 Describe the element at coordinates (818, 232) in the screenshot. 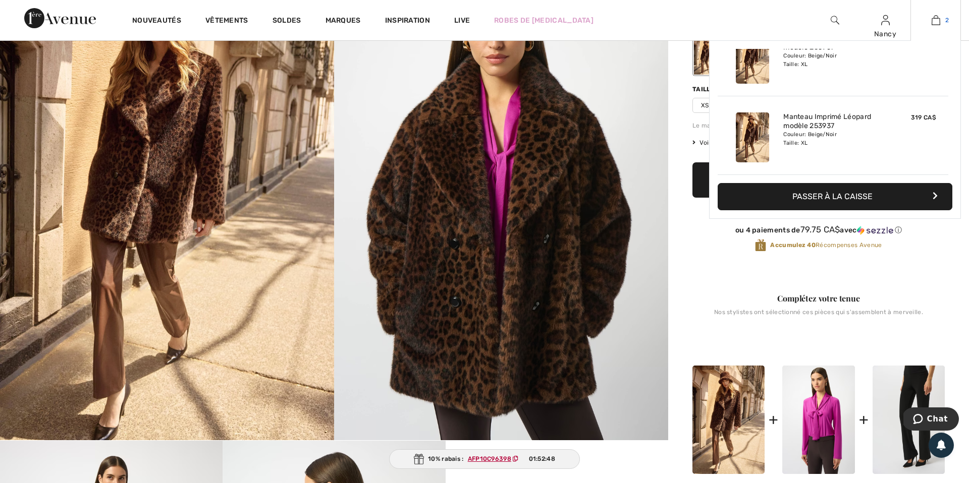

I see `div: ou 4 paiements de79.75 CA$avecSezzle Cliquez pour en savoir plus sur Sezzle` at that location.